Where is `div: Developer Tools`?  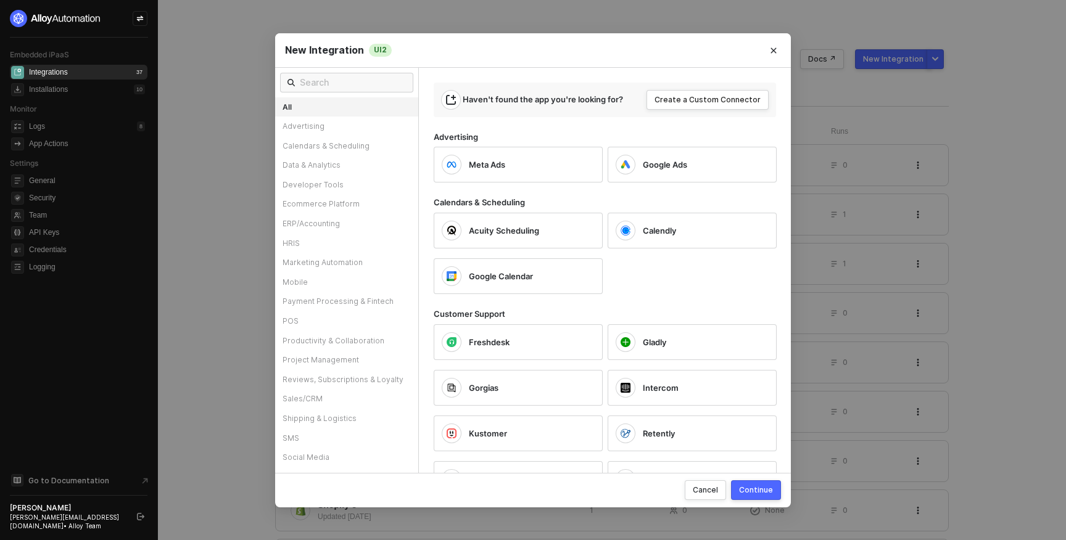
div: Developer Tools is located at coordinates (347, 185).